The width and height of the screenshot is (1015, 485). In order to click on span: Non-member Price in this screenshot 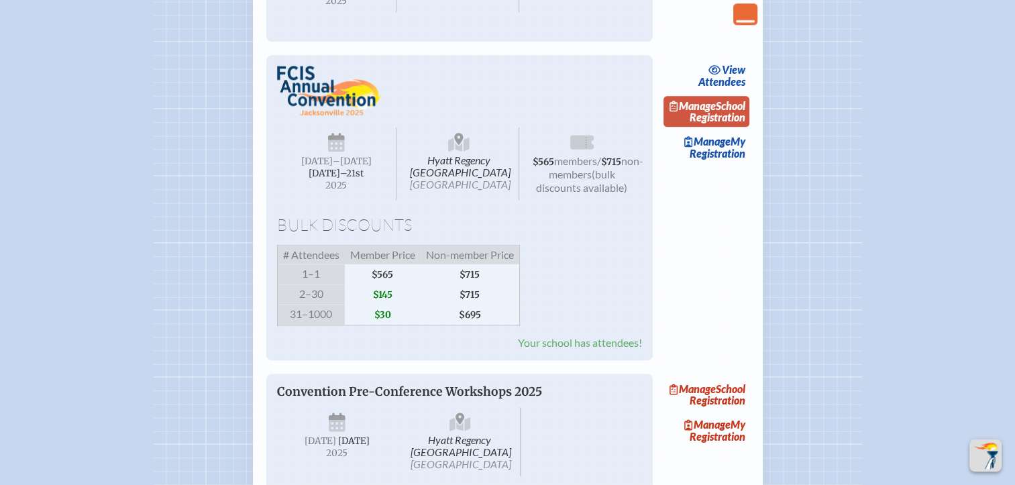, I will do `click(470, 255)`.